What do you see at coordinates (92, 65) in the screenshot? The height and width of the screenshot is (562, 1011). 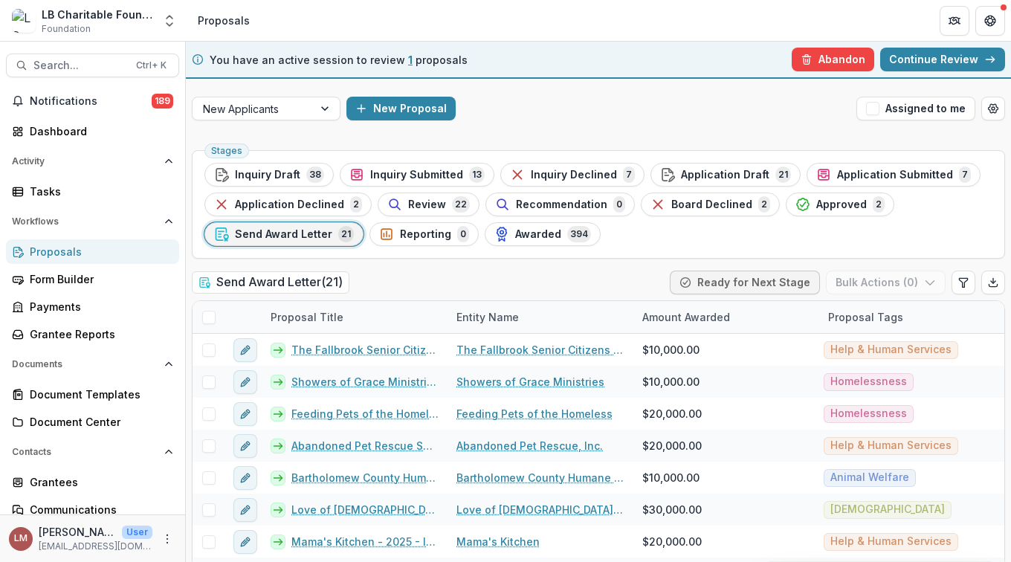 I see `button: Search...` at bounding box center [92, 65].